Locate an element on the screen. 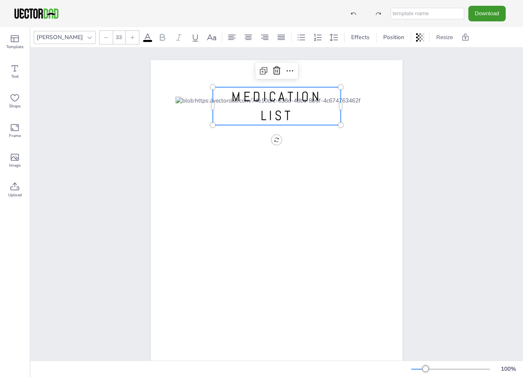  button: Download is located at coordinates (487, 13).